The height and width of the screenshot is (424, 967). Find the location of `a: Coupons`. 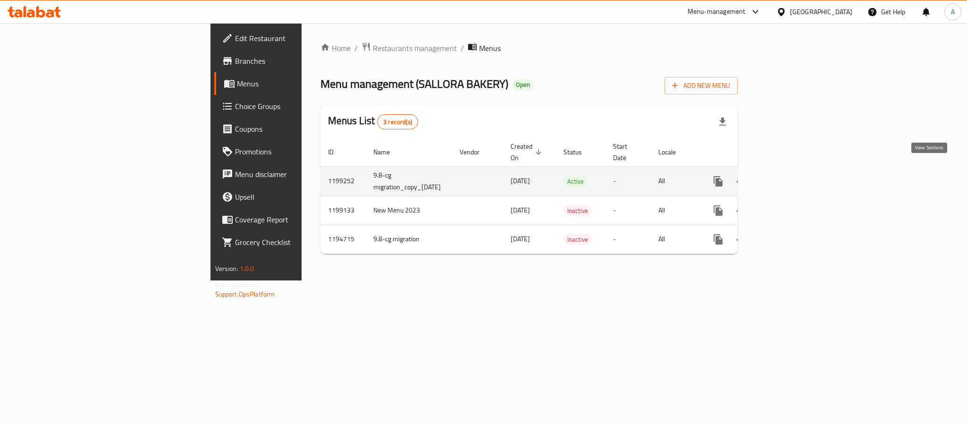

a: Coupons is located at coordinates (293, 129).